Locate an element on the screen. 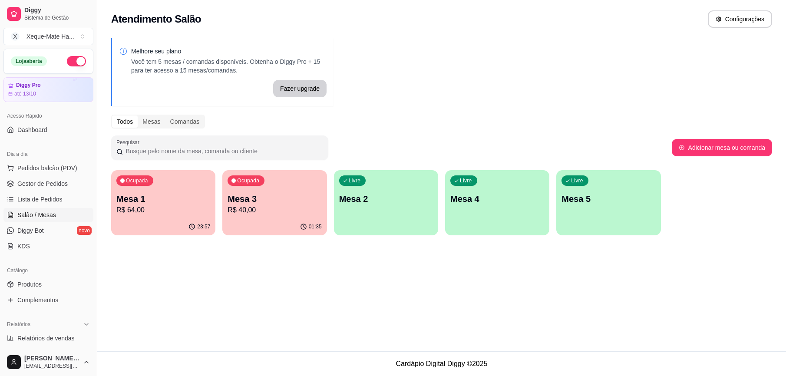  label: Pesquisar is located at coordinates (129, 142).